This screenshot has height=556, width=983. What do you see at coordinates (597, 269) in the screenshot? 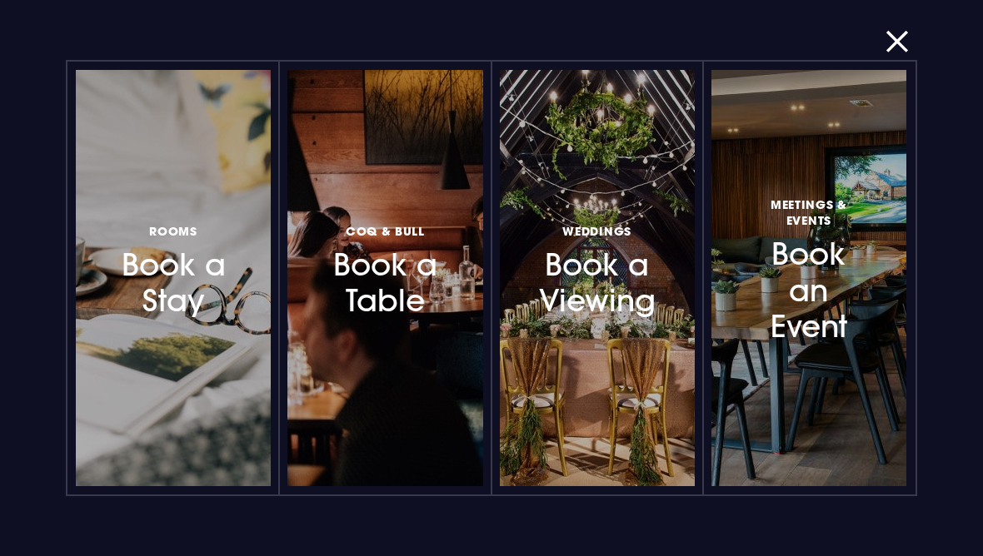
I see `h3: Book a Viewing` at bounding box center [597, 269].